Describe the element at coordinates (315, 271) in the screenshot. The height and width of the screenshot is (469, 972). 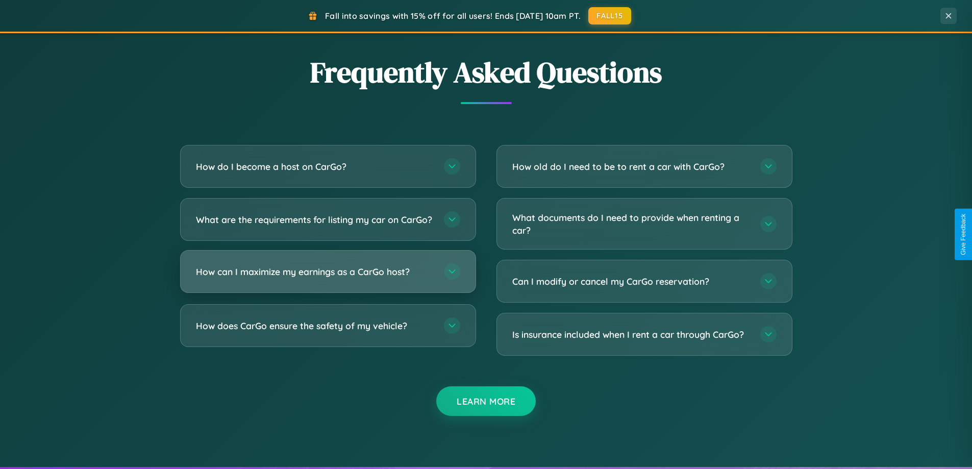
I see `h3: How can I maximize my earnings as a CarGo host?` at that location.